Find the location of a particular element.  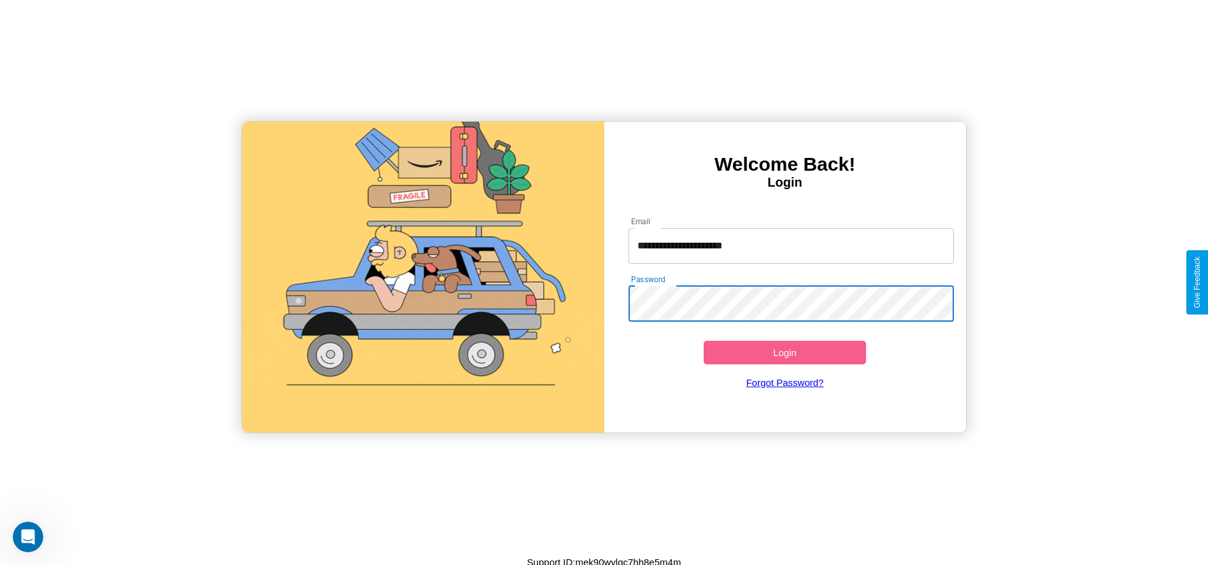

img: gif is located at coordinates (423, 277).